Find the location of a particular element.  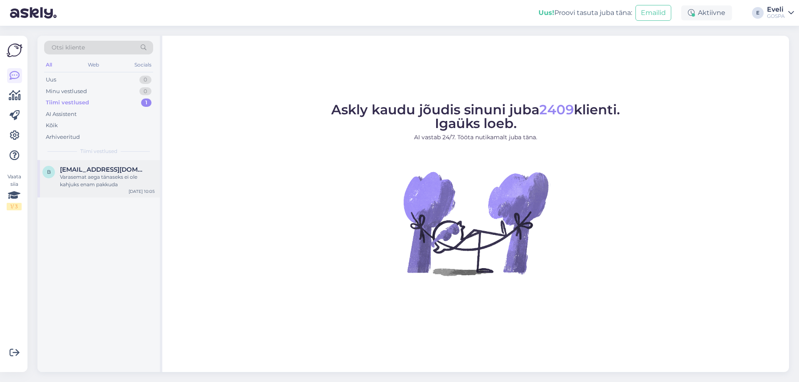

span: Askly kaudu jõudis sinuni juba klienti. Igaüks loeb. is located at coordinates (476, 117).